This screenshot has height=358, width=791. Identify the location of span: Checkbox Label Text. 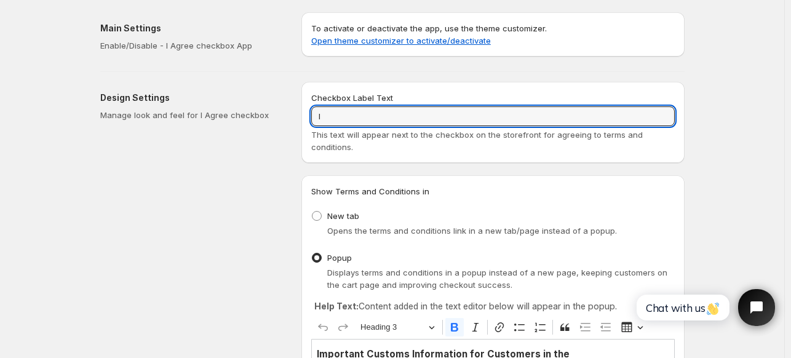
(352, 98).